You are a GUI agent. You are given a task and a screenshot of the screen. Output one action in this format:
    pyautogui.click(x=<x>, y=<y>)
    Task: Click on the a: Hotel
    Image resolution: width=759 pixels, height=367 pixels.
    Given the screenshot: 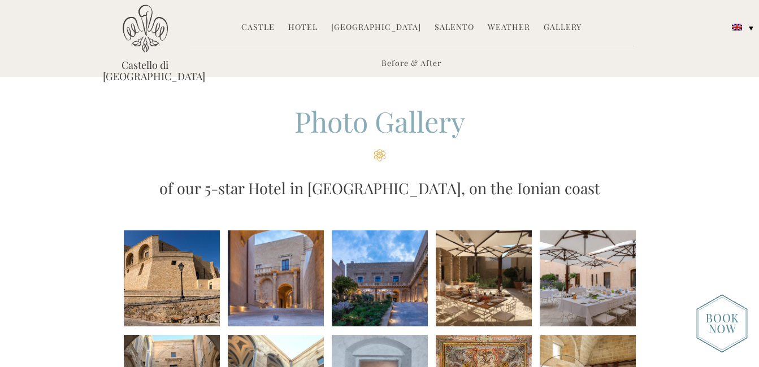 What is the action you would take?
    pyautogui.click(x=303, y=28)
    